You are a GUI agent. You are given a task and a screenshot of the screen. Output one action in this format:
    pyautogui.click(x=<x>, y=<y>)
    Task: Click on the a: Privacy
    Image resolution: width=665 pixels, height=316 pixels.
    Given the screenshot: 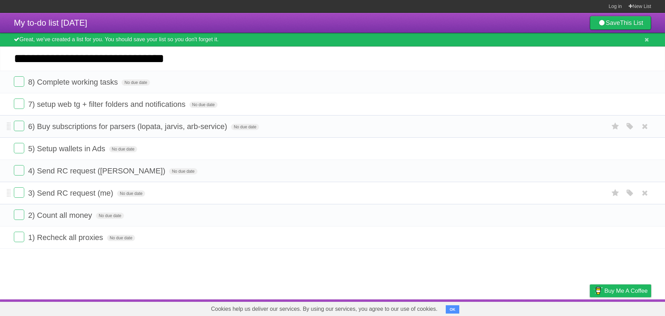 What is the action you would take?
    pyautogui.click(x=590, y=307)
    